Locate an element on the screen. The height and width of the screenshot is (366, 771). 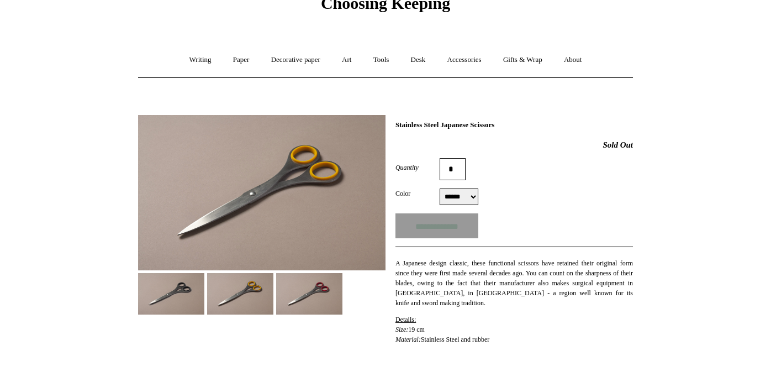
p: A Japanese design classic, these functional scissors have retained their original form since they... is located at coordinates (514, 283).